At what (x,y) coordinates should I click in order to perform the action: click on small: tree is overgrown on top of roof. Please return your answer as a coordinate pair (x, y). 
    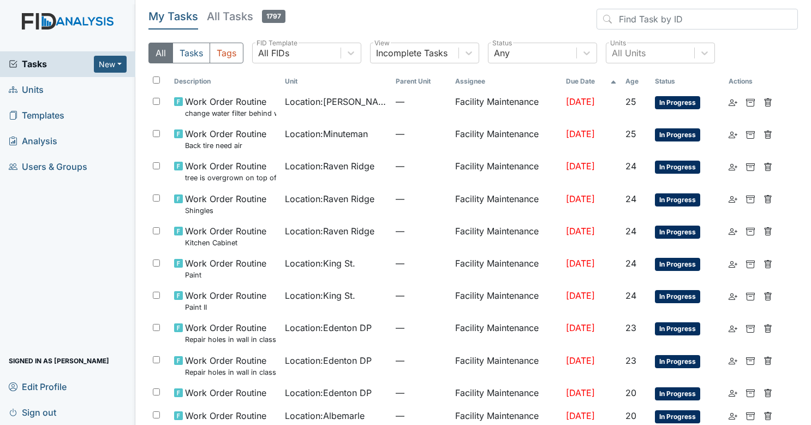
    Looking at the image, I should click on (230, 177).